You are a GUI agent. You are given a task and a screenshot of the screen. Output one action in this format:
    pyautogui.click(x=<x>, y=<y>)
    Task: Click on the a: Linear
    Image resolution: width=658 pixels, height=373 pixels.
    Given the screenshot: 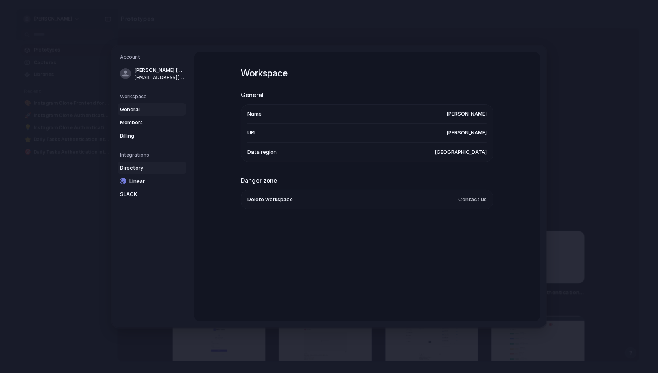 What is the action you would take?
    pyautogui.click(x=152, y=181)
    